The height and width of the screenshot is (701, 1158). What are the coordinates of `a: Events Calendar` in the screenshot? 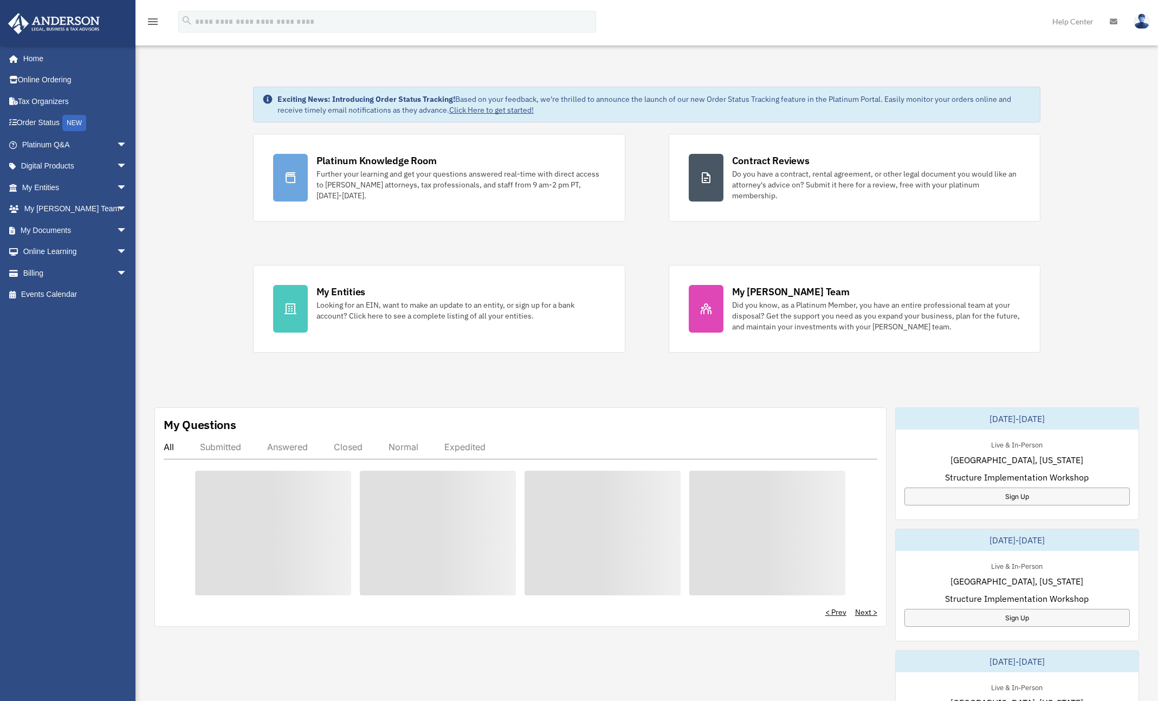 It's located at (75, 295).